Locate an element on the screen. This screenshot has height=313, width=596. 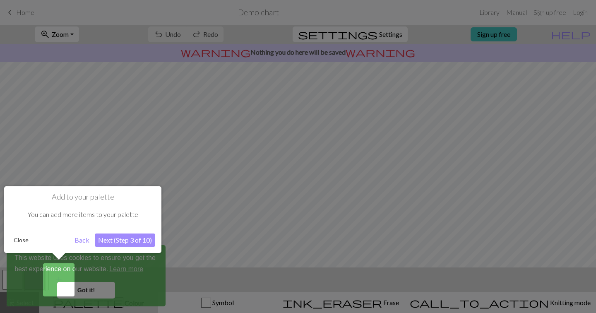
button: Close is located at coordinates (21, 240).